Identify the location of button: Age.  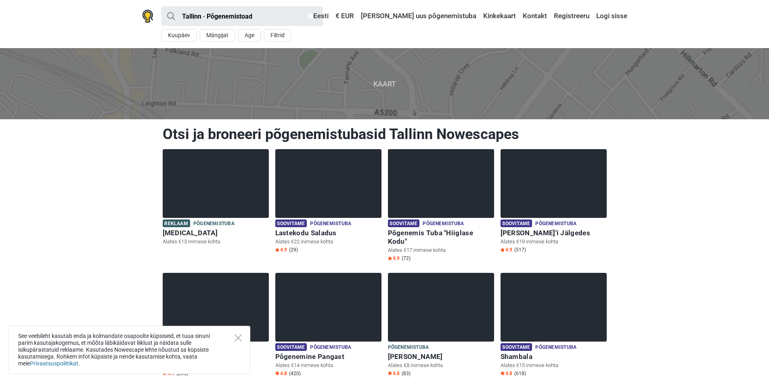
(250, 35).